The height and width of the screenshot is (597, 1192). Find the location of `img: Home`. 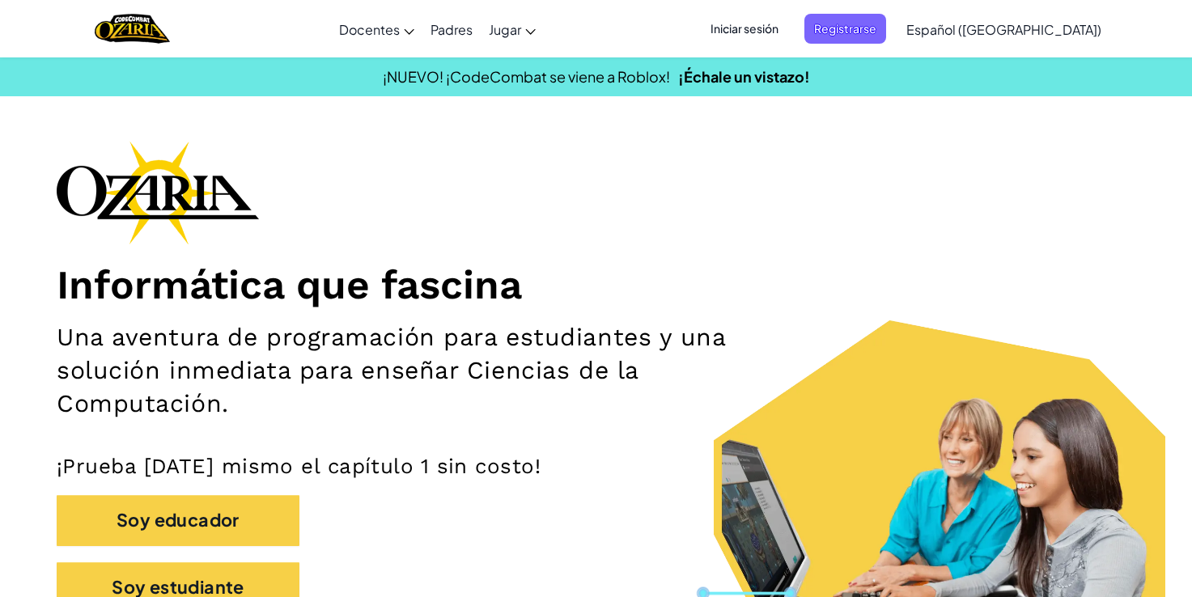

img: Home is located at coordinates (132, 28).